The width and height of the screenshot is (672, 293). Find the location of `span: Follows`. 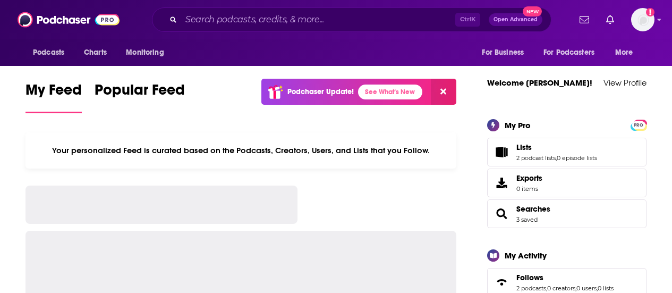

span: Follows is located at coordinates (529, 277).